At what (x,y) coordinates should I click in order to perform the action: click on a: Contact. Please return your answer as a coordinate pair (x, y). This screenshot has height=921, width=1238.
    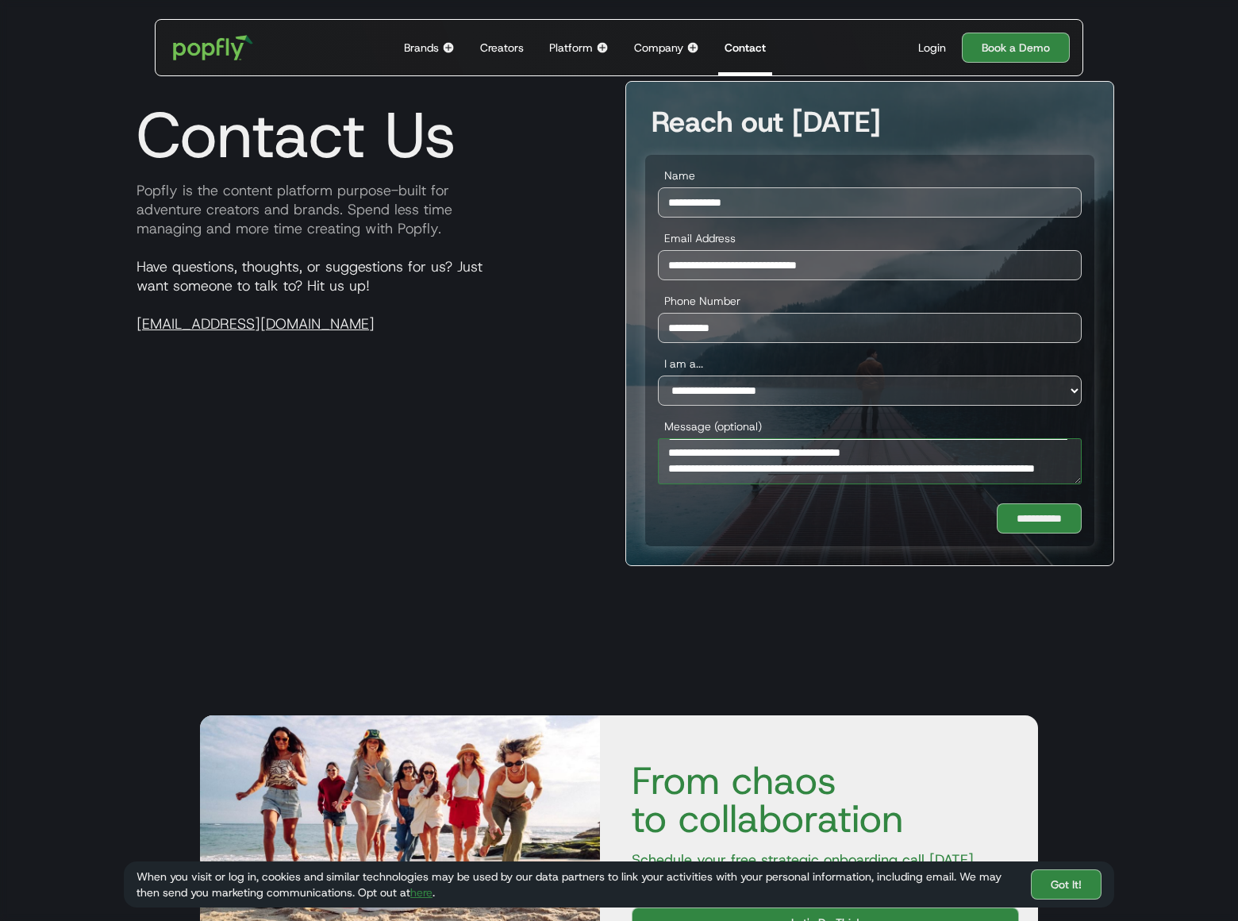
    Looking at the image, I should click on (745, 48).